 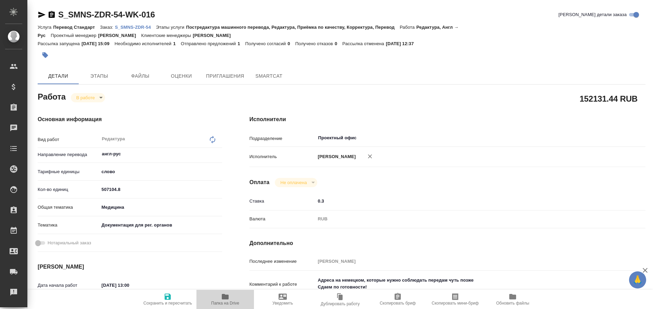 I want to click on span: Нотариальный заказ, so click(x=69, y=243).